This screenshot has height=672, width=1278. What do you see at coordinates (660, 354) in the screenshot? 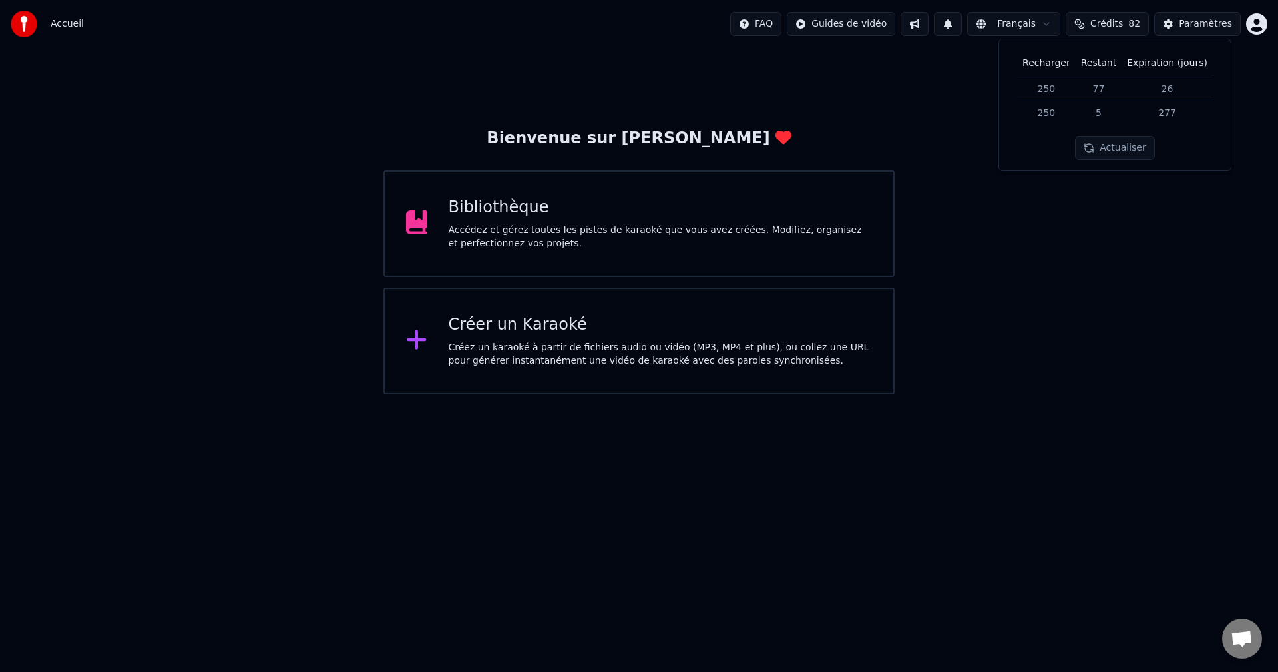
I see `div: Créez un karaoké à partir de fichiers audio ou vidéo (MP3, MP4 et plus), ou collez une URL pour g...` at bounding box center [660, 354].